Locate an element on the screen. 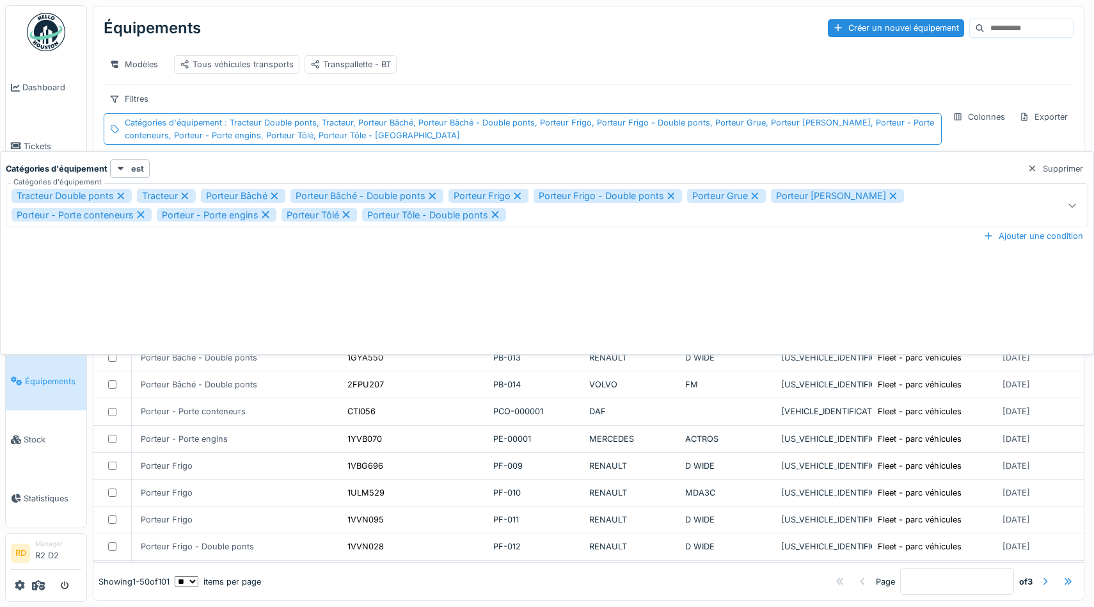 This screenshot has width=1094, height=607. div: Porteur Tôle - Double ponts is located at coordinates (434, 215).